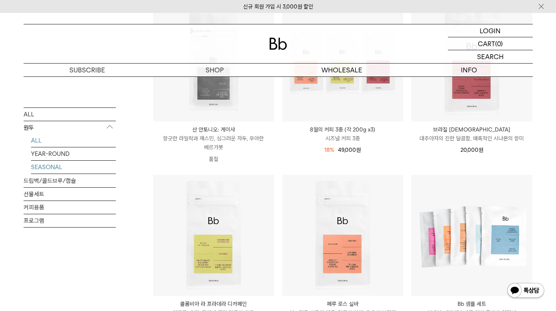  I want to click on p: 대추야자의 진한 달콤함, 매혹적인 시나몬의 향미, so click(472, 138).